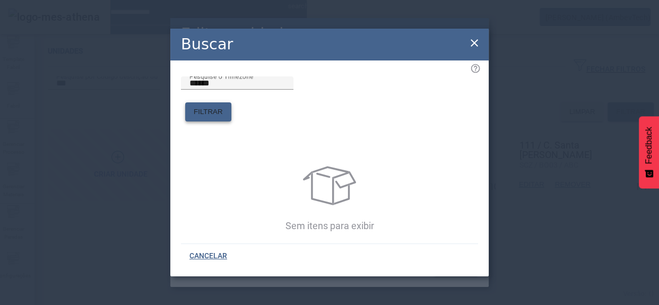 The width and height of the screenshot is (659, 305). I want to click on button: Feedback - Mostrar pesquisa, so click(649, 152).